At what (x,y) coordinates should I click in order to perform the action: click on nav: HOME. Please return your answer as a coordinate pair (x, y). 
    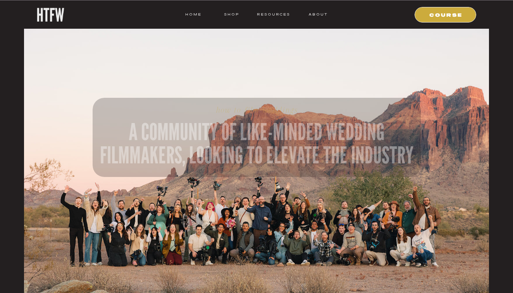
    Looking at the image, I should click on (193, 14).